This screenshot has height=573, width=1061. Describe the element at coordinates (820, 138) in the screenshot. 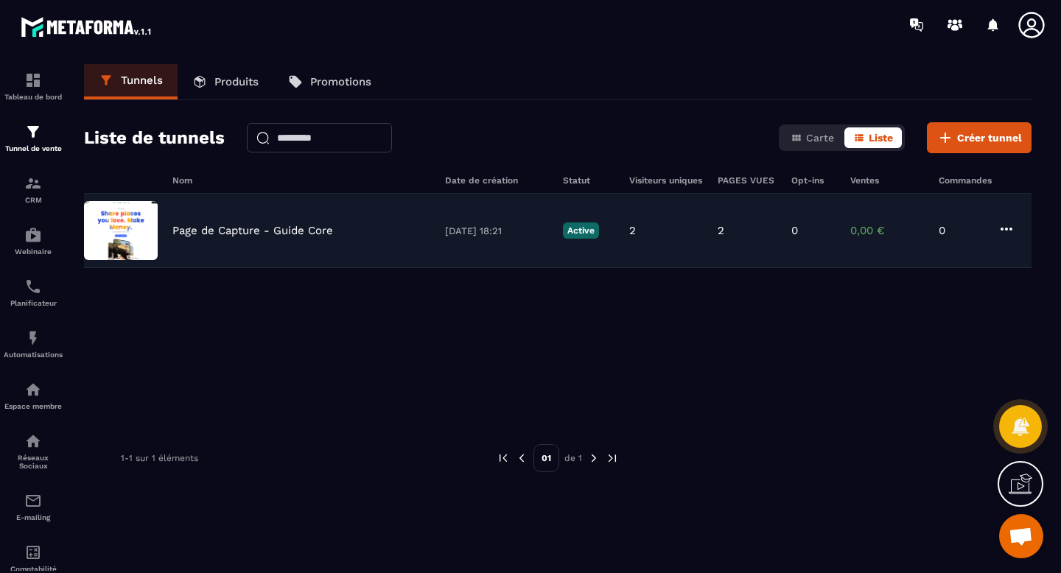

I see `span: Carte` at that location.